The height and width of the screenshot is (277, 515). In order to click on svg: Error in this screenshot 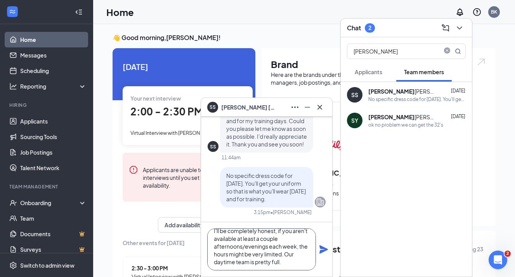, I will do `click(133, 170)`.